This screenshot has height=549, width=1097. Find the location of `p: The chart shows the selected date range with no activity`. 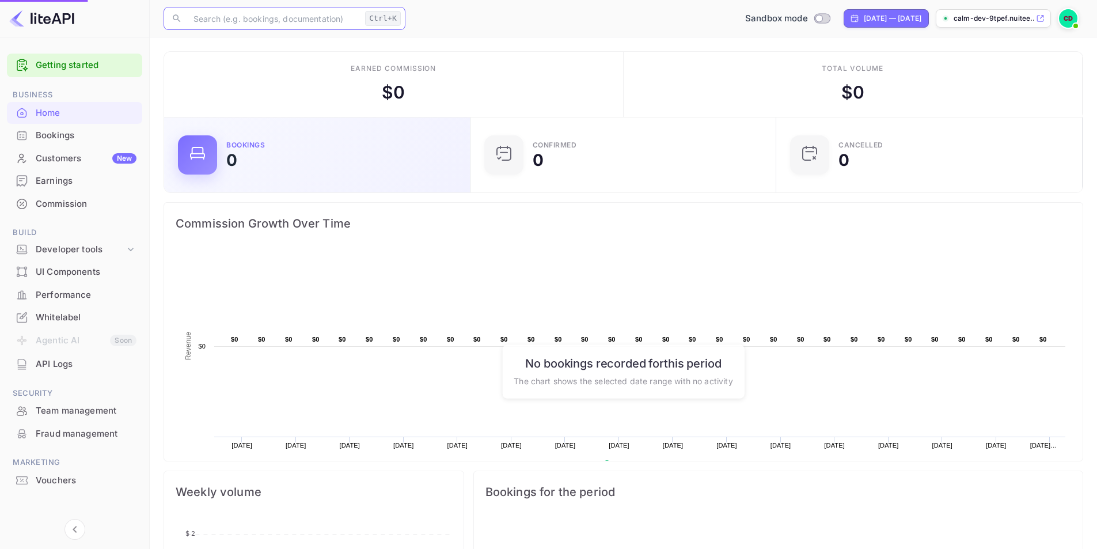

p: The chart shows the selected date range with no activity is located at coordinates (623, 380).